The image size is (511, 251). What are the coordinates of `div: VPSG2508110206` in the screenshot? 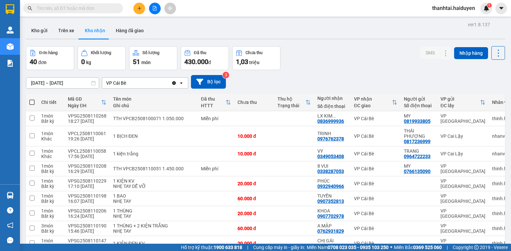 It's located at (87, 211).